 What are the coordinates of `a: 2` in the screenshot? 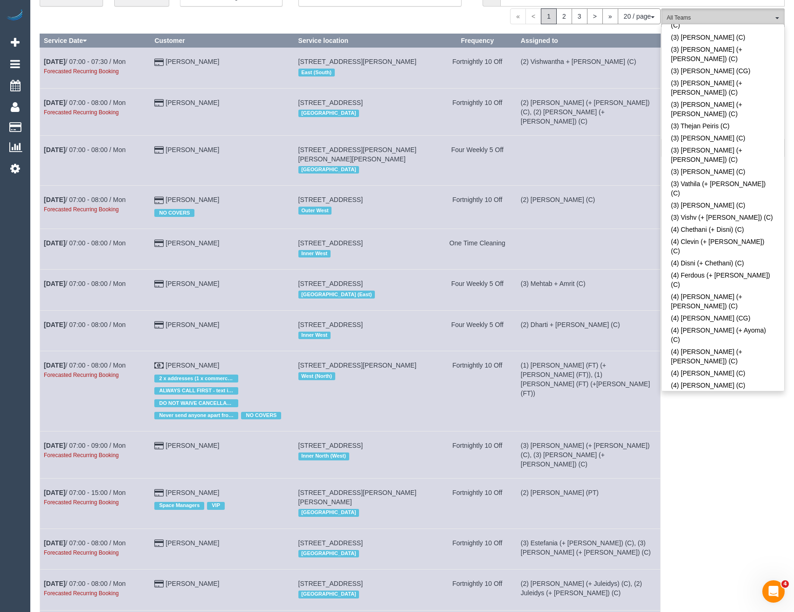 It's located at (564, 16).